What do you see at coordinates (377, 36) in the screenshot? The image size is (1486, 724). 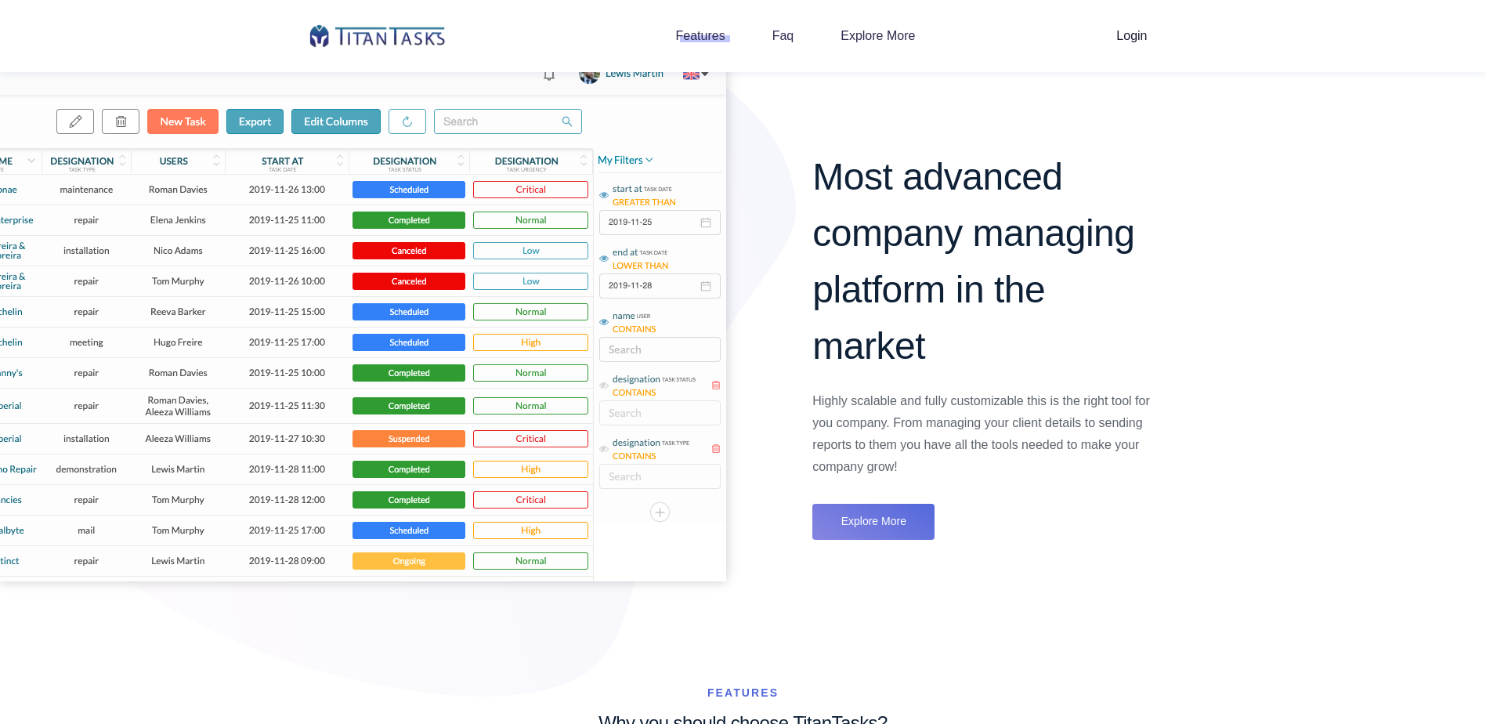 I see `img: Agency` at bounding box center [377, 36].